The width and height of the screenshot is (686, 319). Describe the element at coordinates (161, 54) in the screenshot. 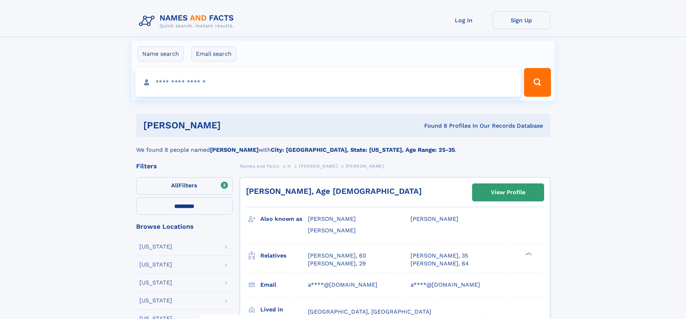

I see `label: Name search` at that location.